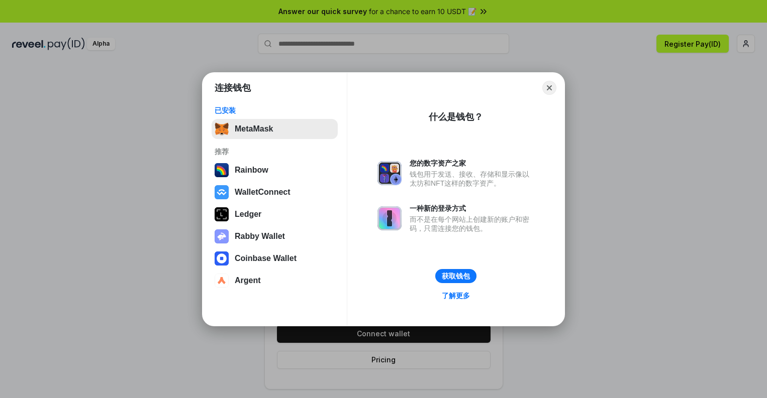 The width and height of the screenshot is (767, 398). I want to click on img: svg+xml,%3Csvg%20xmlns%3D%22http%3A%2F%2Fwww.w3.org%2F2000%2Fsvg%22%20width%3D%2228%22%20height%3..., so click(222, 215).